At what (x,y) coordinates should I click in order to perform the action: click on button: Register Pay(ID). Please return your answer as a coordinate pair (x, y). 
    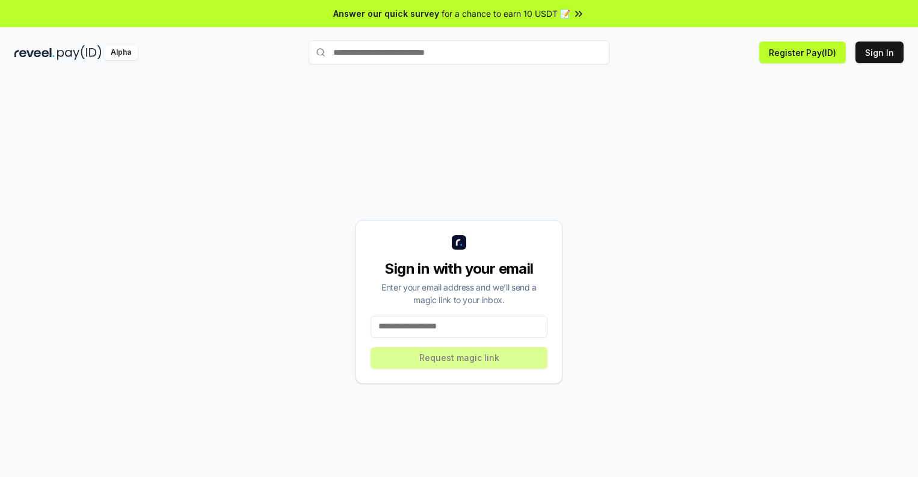
    Looking at the image, I should click on (802, 52).